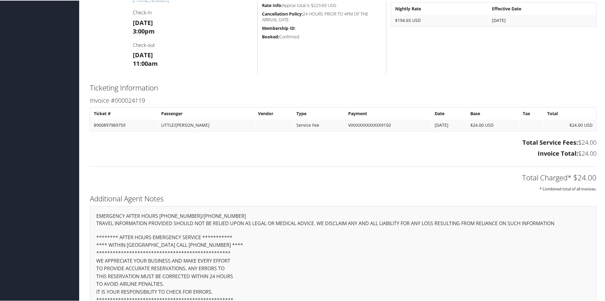 The height and width of the screenshot is (301, 605). What do you see at coordinates (343, 177) in the screenshot?
I see `h2: Total Charged* $24.00` at bounding box center [343, 177].